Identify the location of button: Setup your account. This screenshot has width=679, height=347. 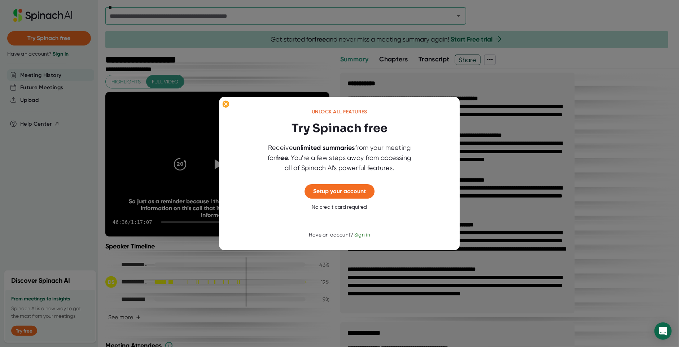
(340, 191).